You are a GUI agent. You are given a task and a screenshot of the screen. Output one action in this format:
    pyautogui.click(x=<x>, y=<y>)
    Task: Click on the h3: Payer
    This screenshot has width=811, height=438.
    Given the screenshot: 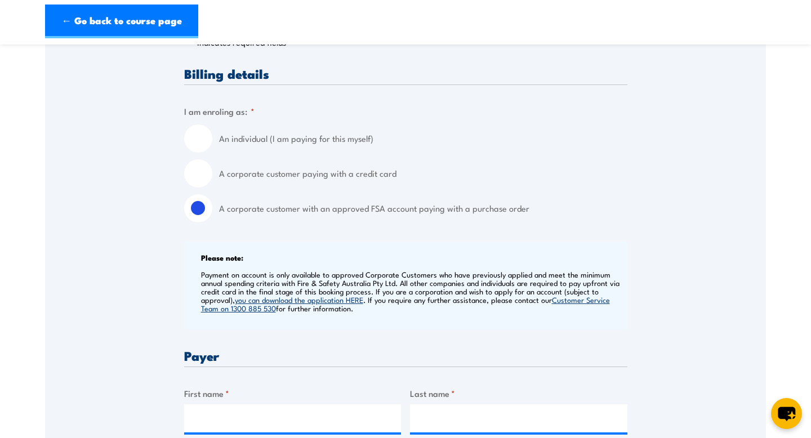 What is the action you would take?
    pyautogui.click(x=406, y=355)
    